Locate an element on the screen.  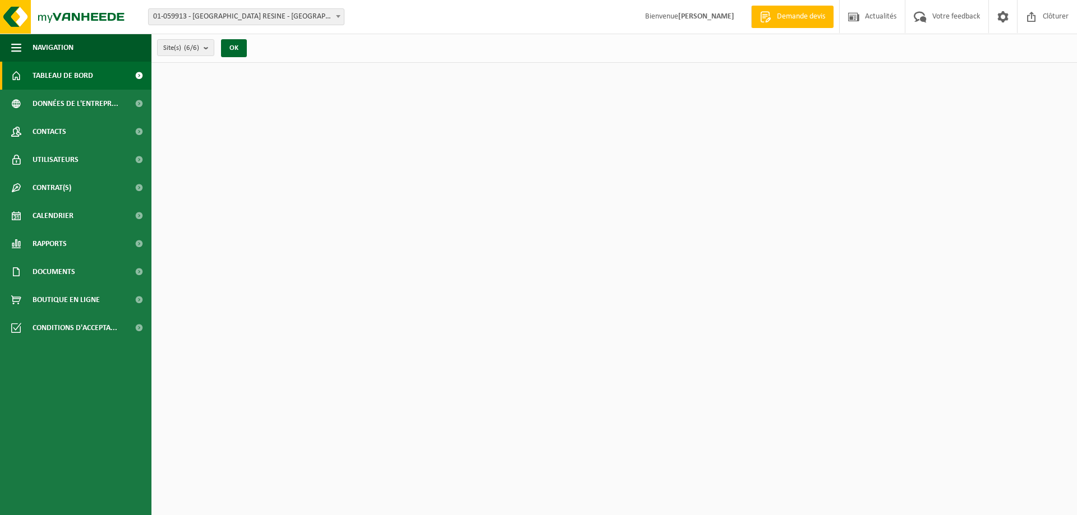
span: Rapports is located at coordinates (49, 244).